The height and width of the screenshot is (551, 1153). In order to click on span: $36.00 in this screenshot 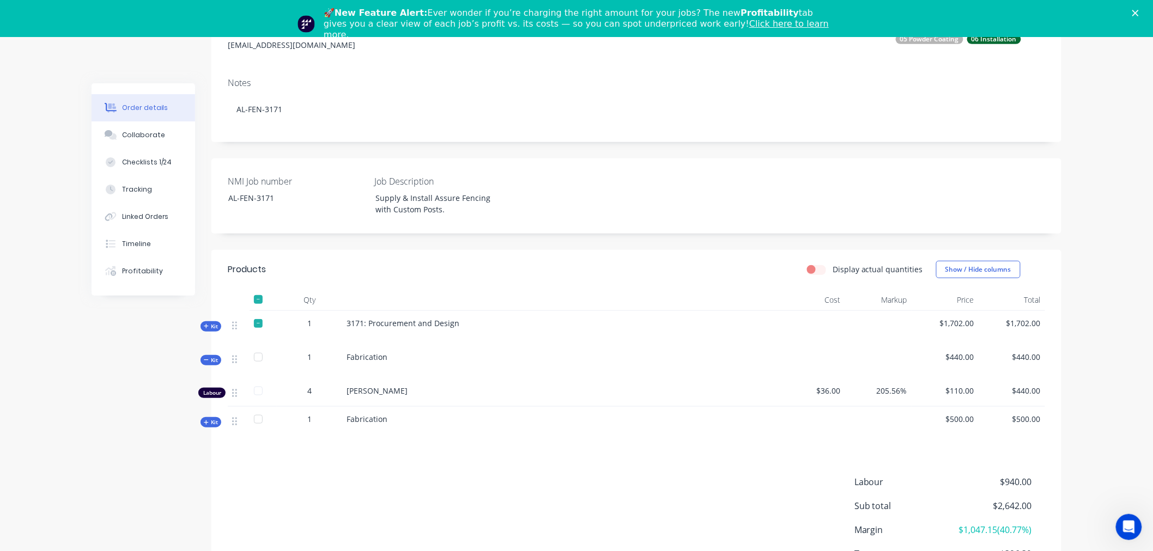, I will do `click(811, 391)`.